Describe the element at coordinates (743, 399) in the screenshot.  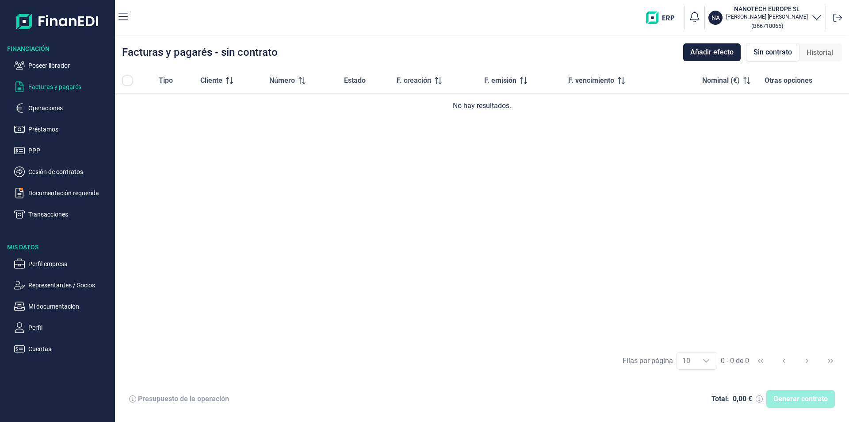
I see `div: 0,00 €` at that location.